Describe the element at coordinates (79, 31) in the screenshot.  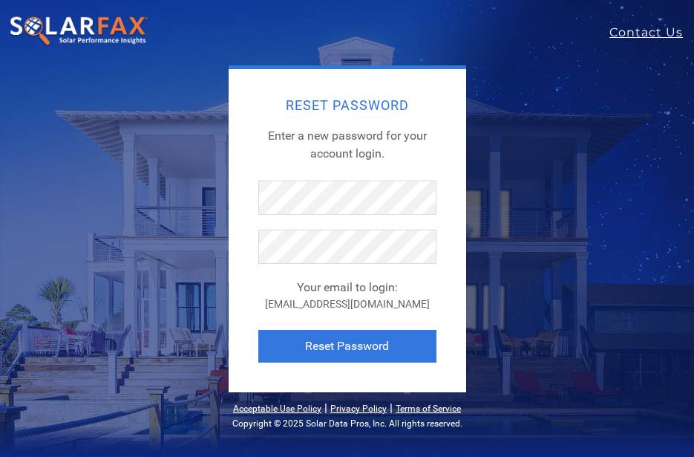
I see `img: SolarFax` at that location.